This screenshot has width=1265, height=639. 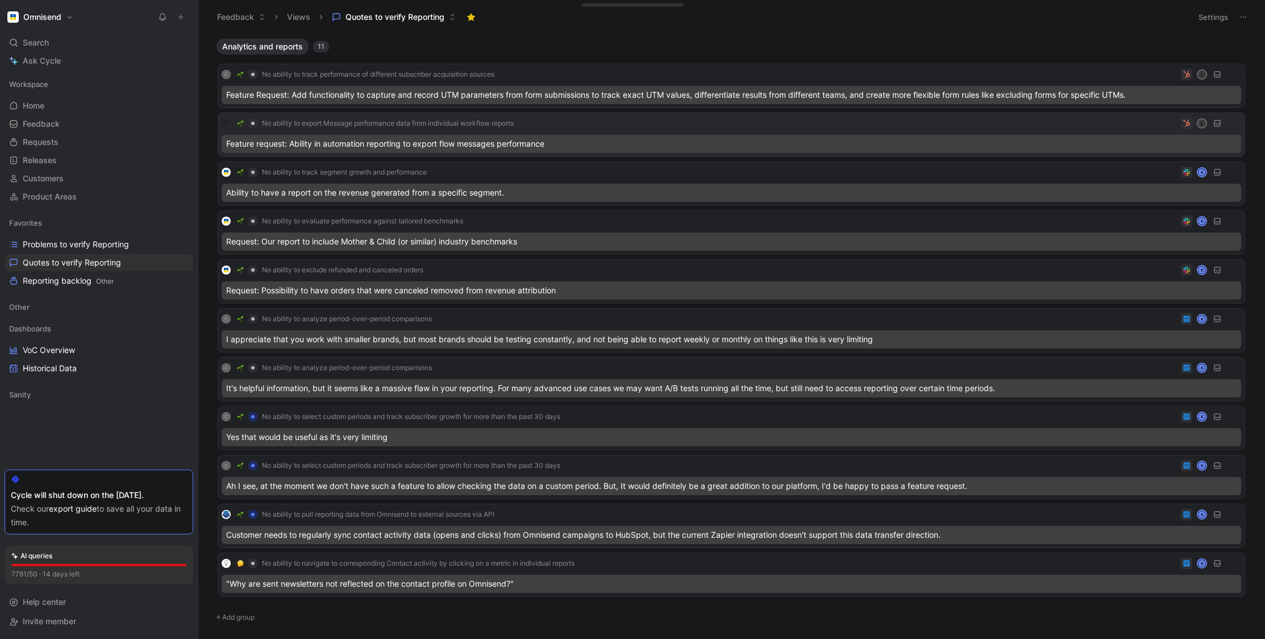 I want to click on a: Feedback, so click(x=99, y=124).